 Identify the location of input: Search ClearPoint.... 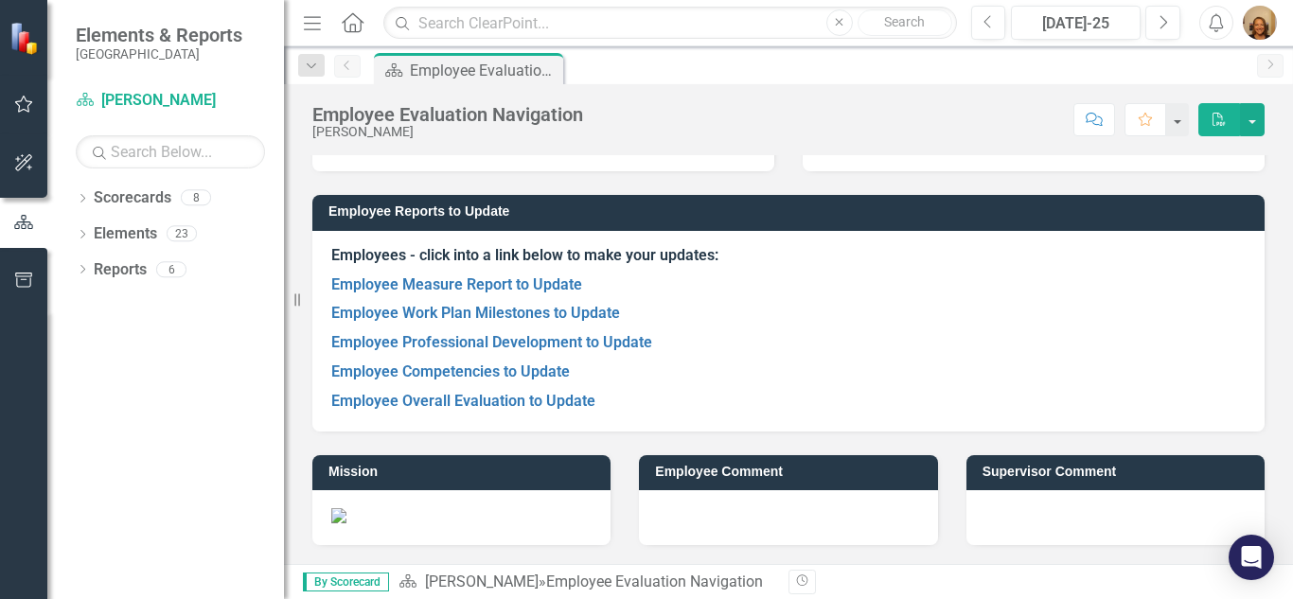
(669, 23).